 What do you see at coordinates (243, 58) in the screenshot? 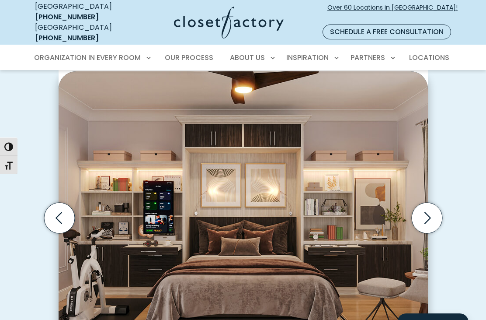
I see `nav: Primary Menu` at bounding box center [243, 58].